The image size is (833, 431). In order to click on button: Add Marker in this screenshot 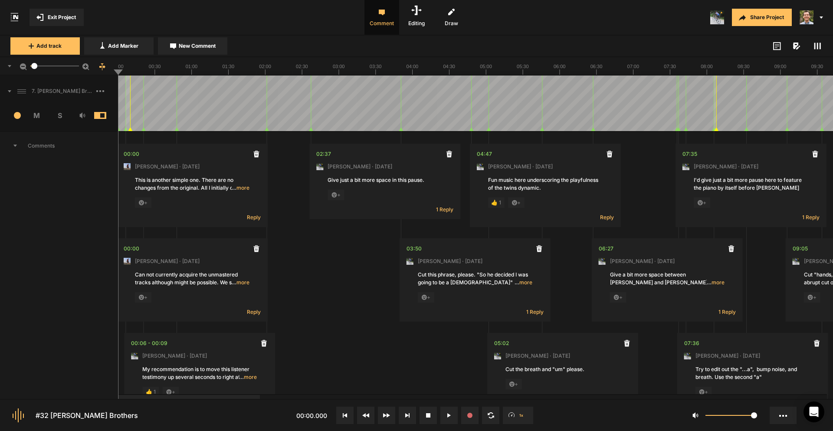, I will do `click(119, 46)`.